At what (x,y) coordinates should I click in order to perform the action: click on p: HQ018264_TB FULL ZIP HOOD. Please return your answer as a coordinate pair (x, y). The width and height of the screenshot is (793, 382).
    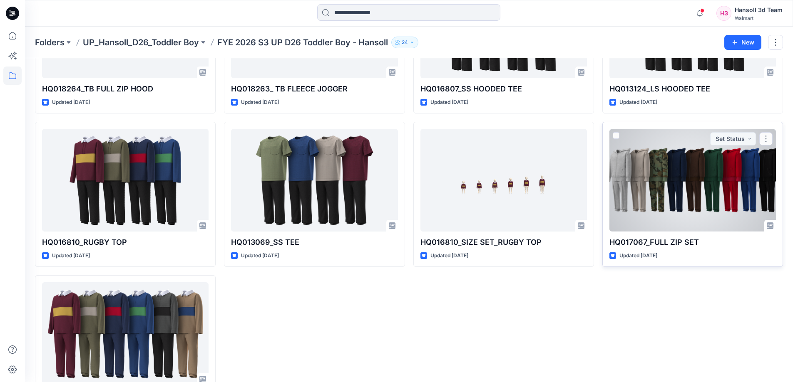
    Looking at the image, I should click on (125, 89).